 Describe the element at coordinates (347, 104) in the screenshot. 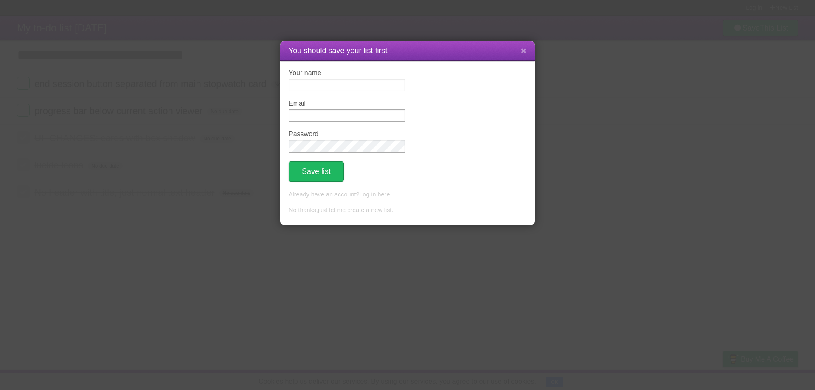

I see `label: Email` at that location.